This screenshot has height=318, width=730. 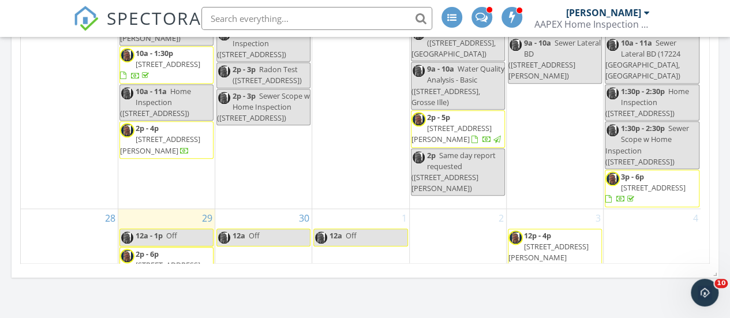 I want to click on span: 10, so click(x=720, y=283).